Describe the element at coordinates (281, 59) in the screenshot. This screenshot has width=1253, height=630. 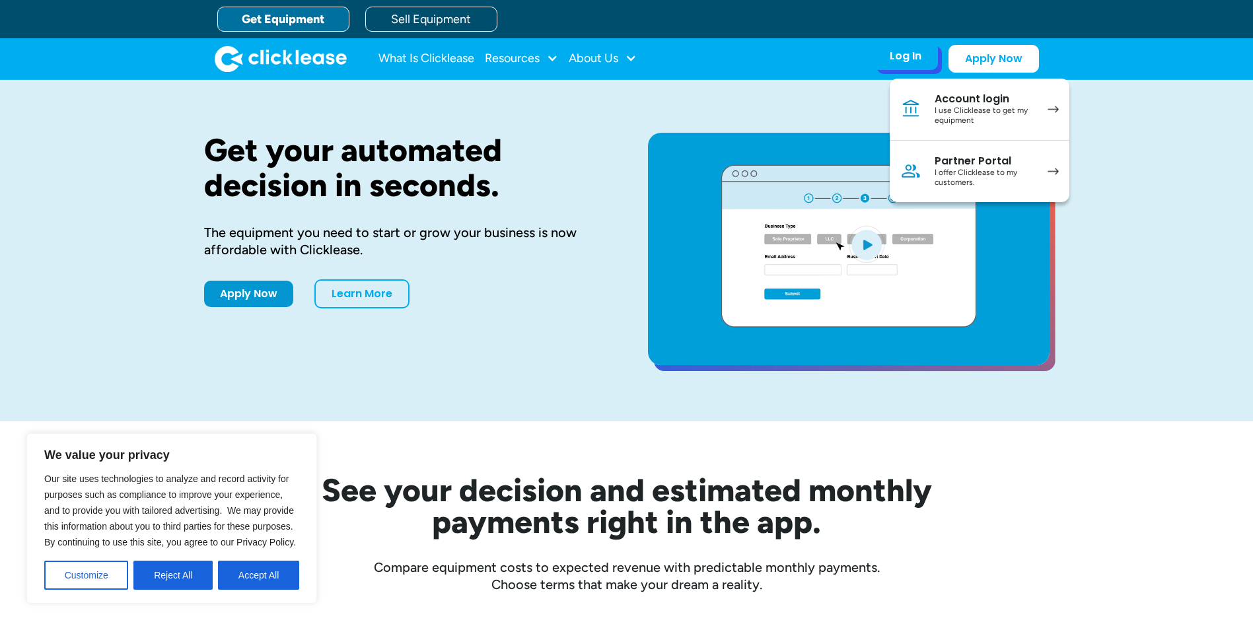
I see `a: home` at that location.